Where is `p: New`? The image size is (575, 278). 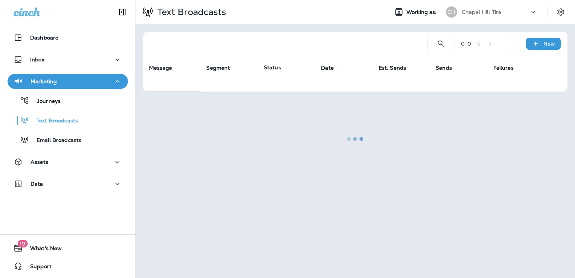
p: New is located at coordinates (549, 44).